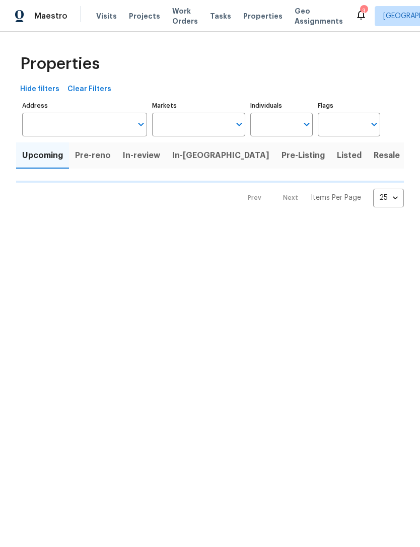  I want to click on span: Projects, so click(145, 16).